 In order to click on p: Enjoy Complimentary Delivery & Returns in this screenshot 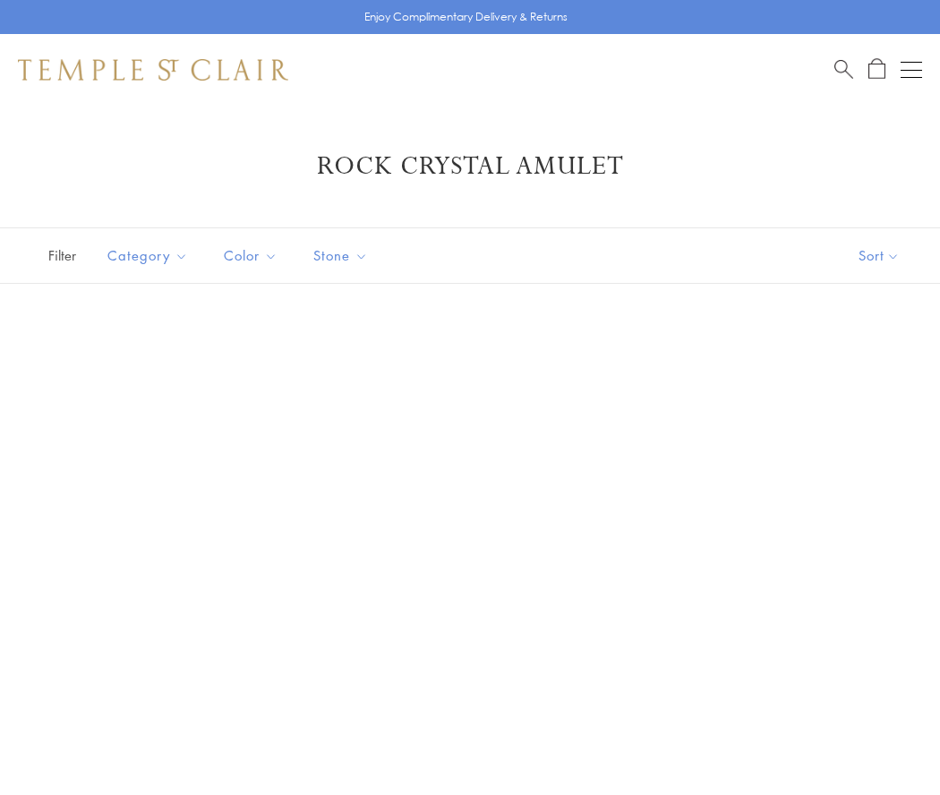, I will do `click(465, 17)`.